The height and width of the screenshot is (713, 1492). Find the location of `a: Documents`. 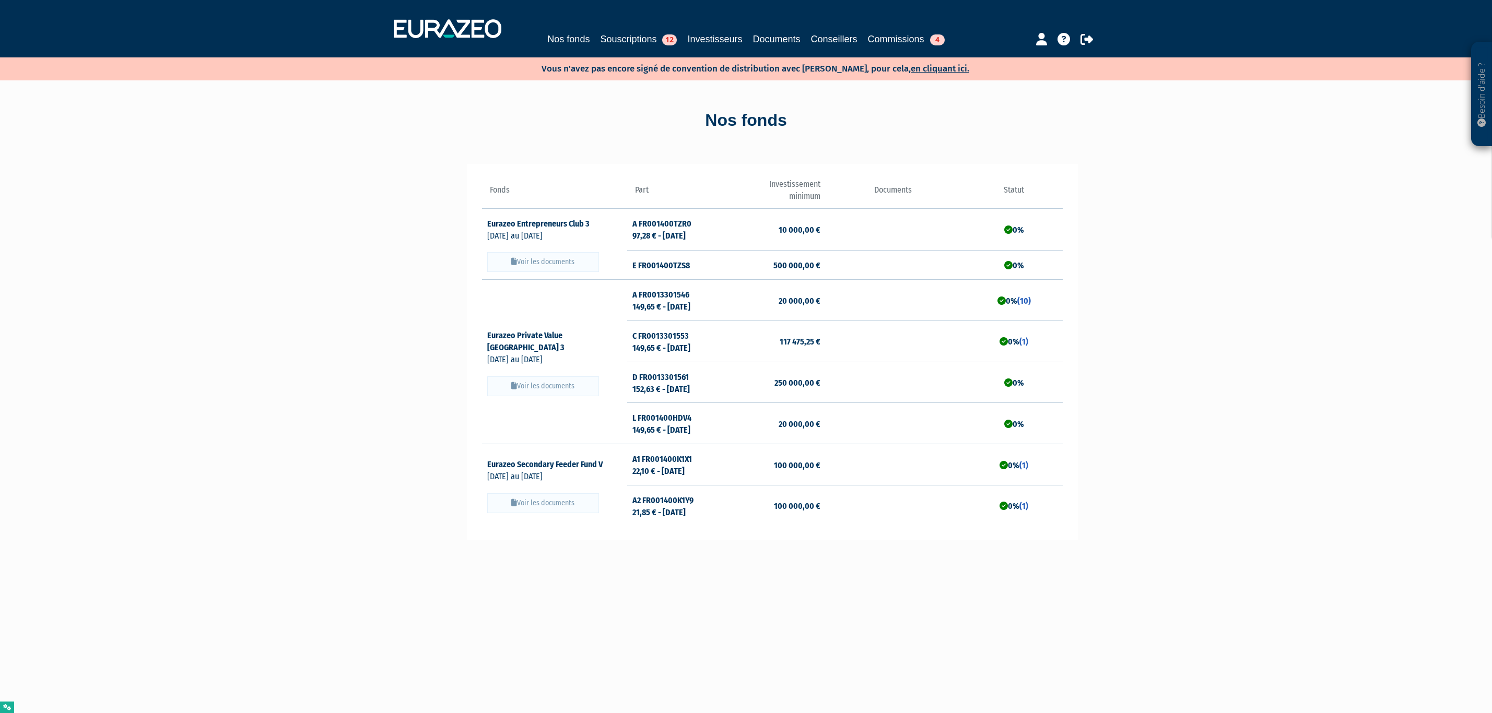

a: Documents is located at coordinates (777, 39).